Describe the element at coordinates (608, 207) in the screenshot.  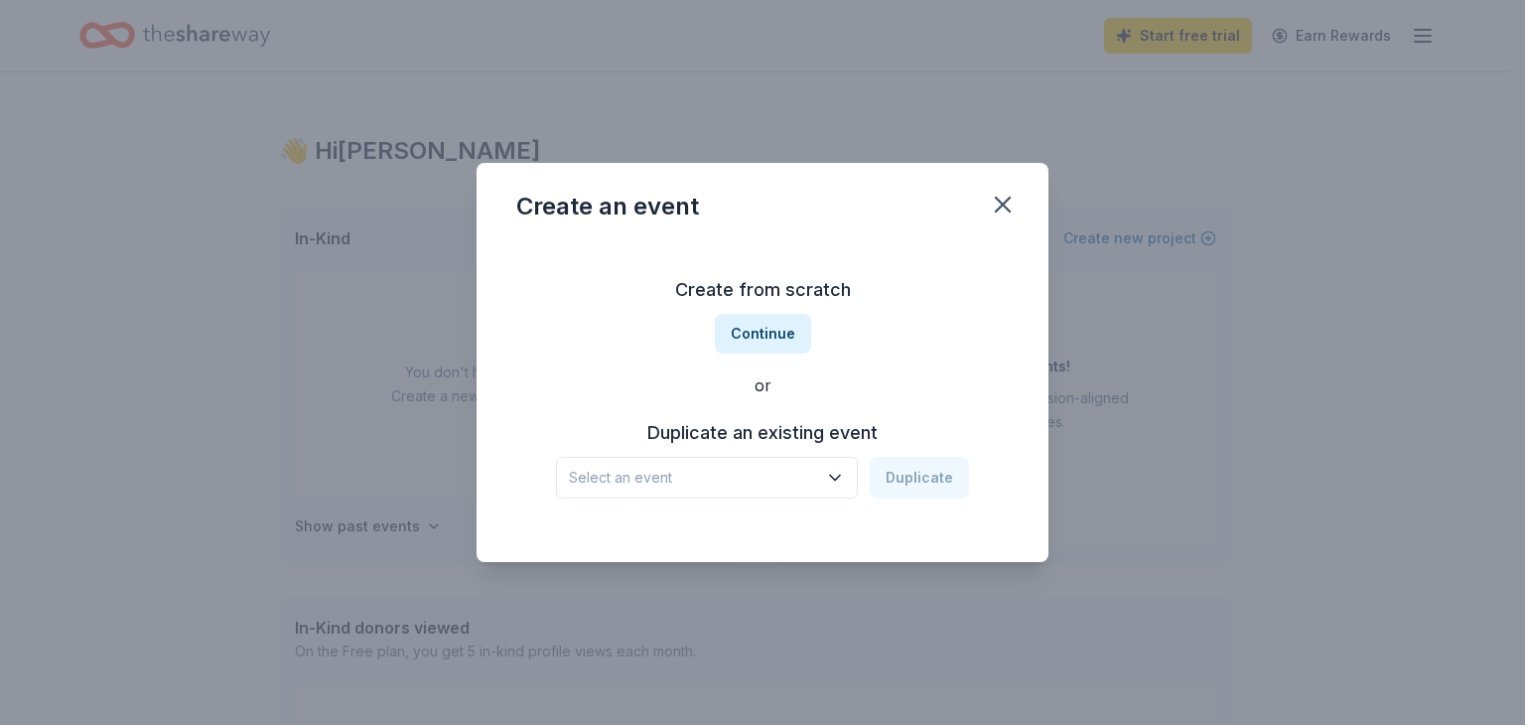
I see `div: Create an event` at that location.